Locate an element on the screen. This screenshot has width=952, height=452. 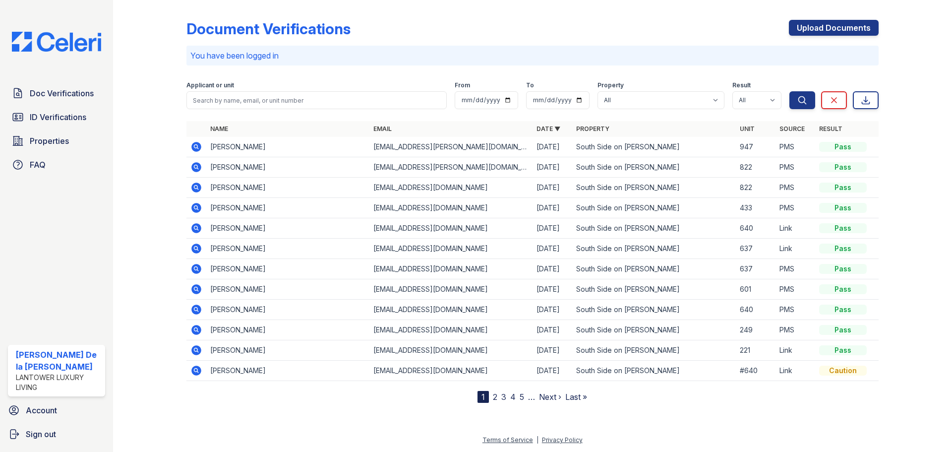
label: Property is located at coordinates (610, 85).